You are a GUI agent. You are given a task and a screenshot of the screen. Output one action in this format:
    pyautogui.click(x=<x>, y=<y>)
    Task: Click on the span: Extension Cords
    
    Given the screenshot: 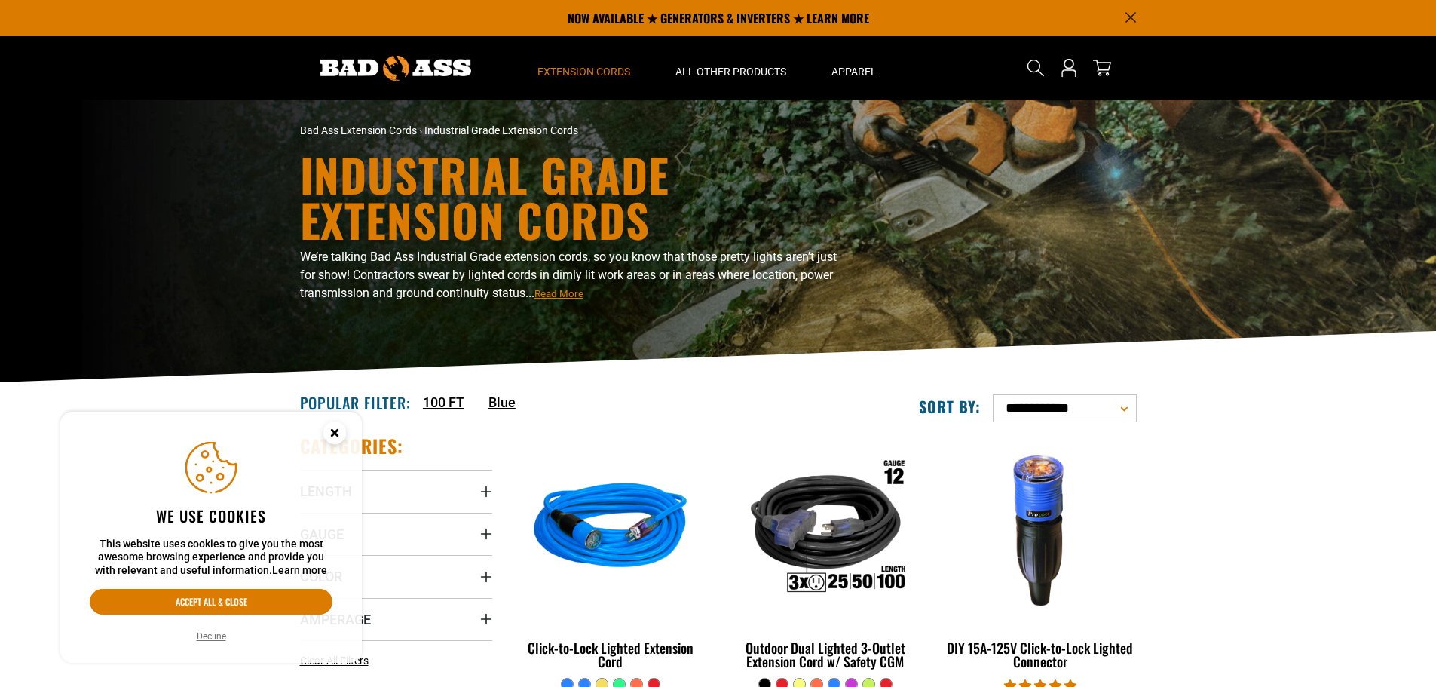 What is the action you would take?
    pyautogui.click(x=584, y=72)
    